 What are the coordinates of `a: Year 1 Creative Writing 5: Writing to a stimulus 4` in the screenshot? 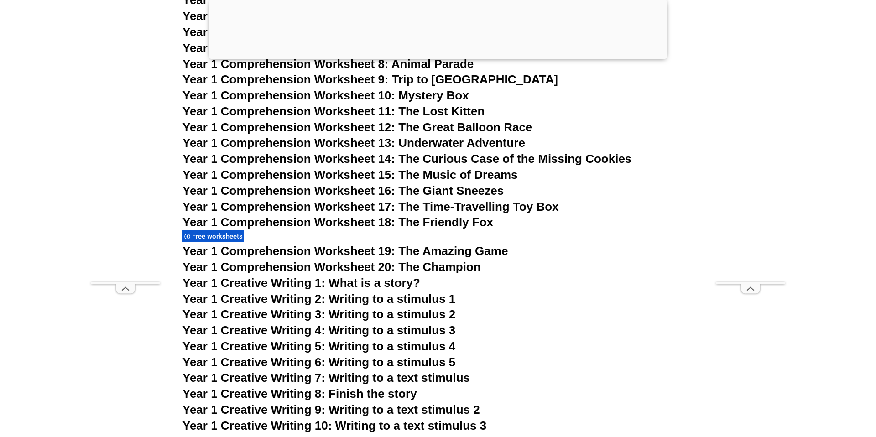 It's located at (319, 346).